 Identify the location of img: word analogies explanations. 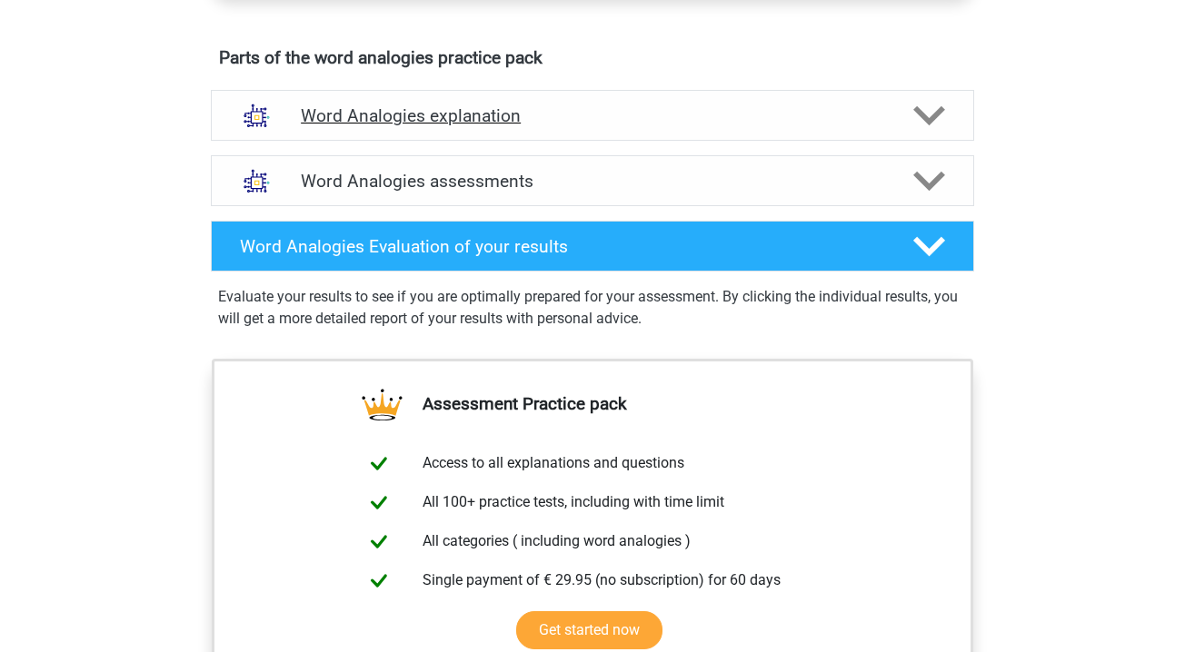
(256, 115).